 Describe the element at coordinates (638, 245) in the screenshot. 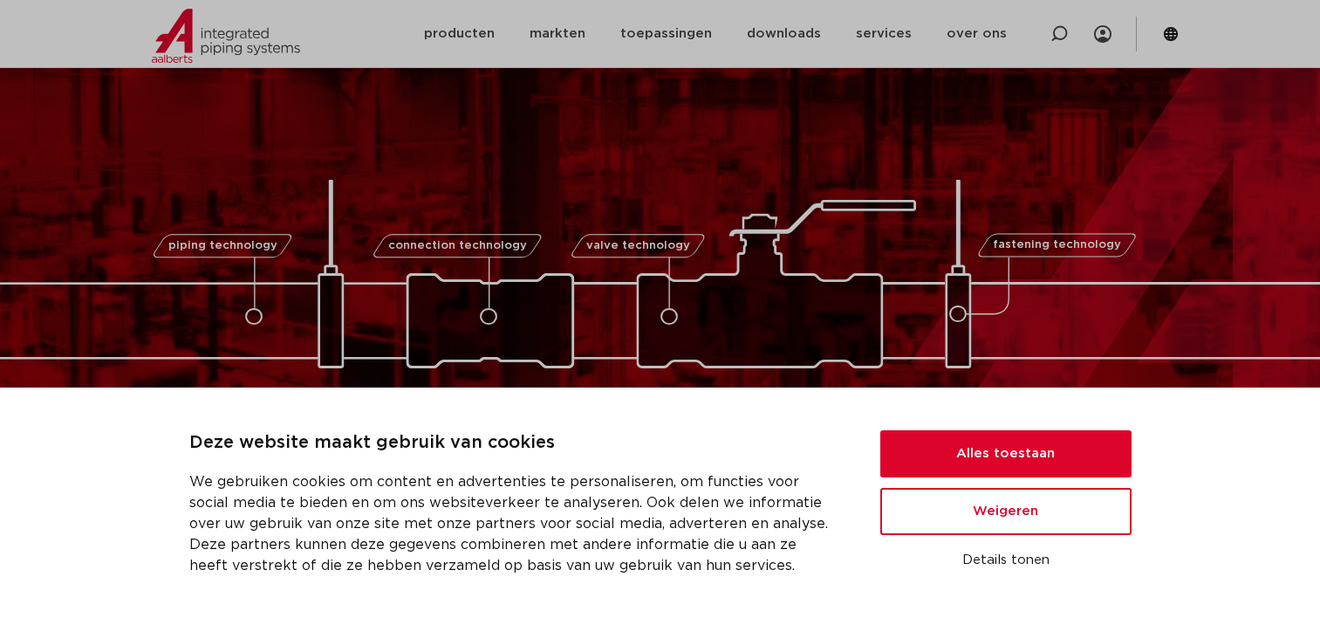

I see `span: valve technology` at that location.